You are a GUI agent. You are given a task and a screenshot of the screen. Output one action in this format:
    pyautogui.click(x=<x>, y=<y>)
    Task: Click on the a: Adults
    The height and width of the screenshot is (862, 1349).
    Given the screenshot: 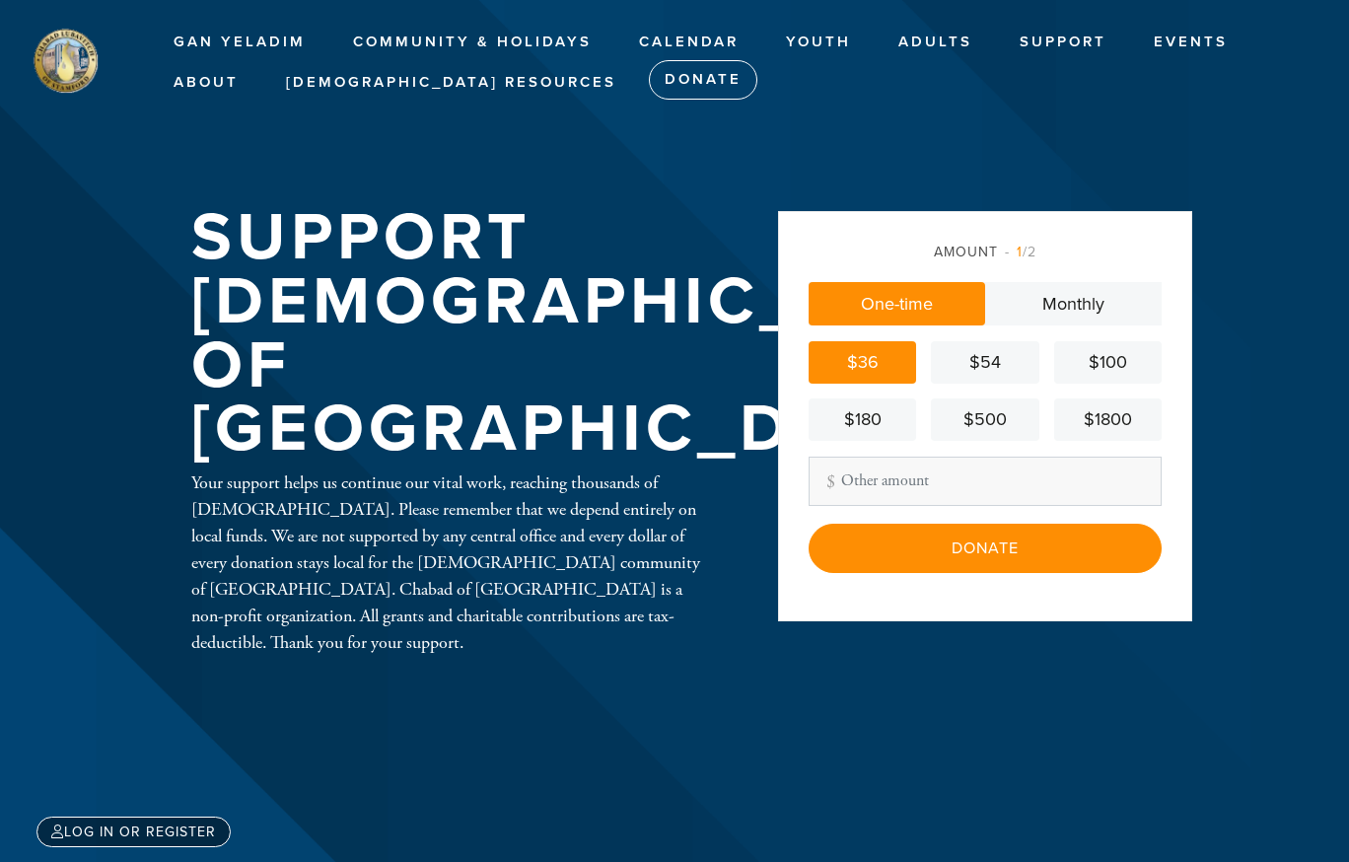 What is the action you would take?
    pyautogui.click(x=935, y=42)
    